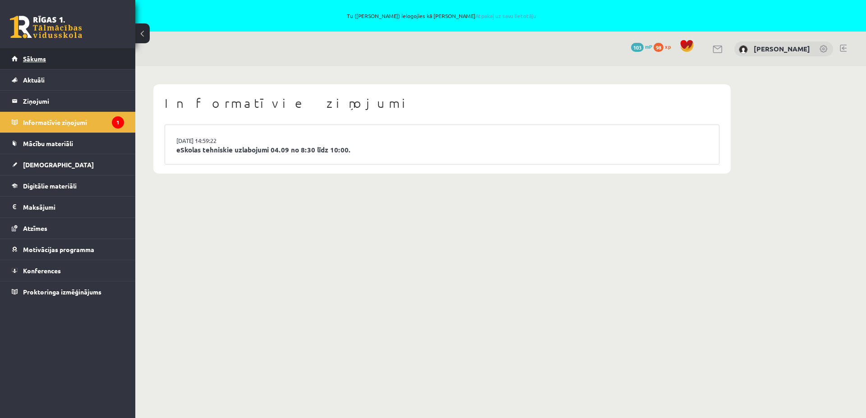 The image size is (866, 418). Describe the element at coordinates (34, 80) in the screenshot. I see `span: Aktuāli` at that location.